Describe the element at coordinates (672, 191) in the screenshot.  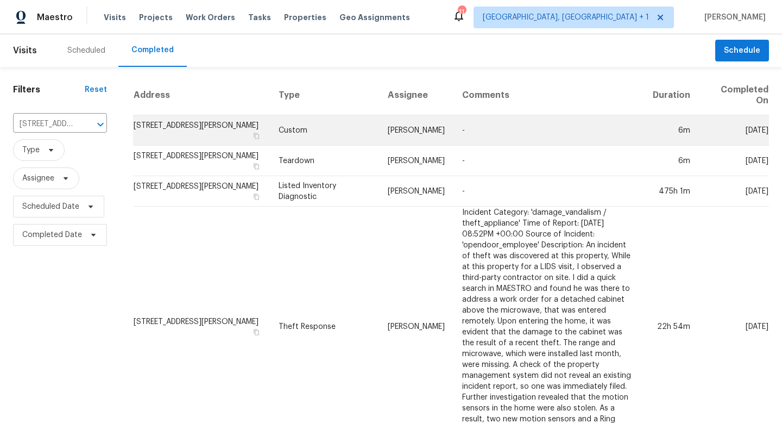
I see `td: 475h 1m` at that location.